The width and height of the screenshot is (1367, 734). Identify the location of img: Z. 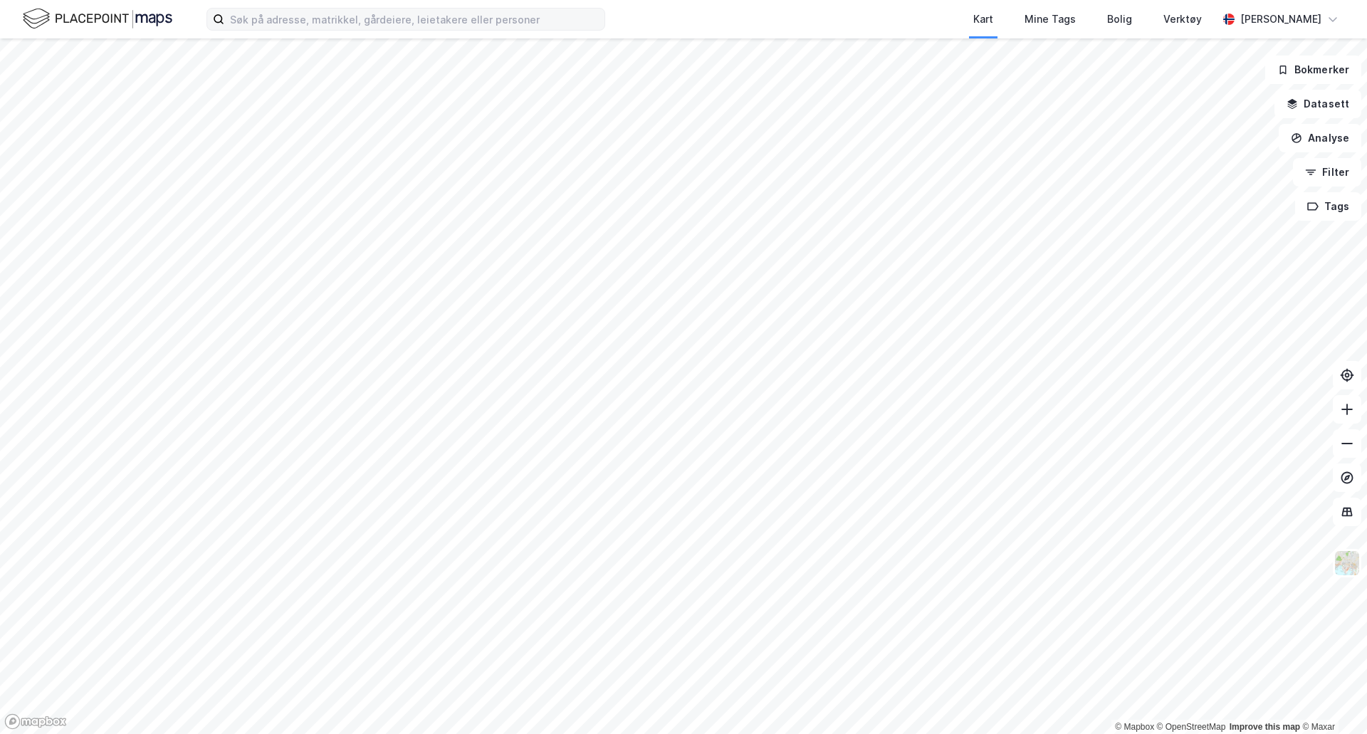
(1347, 563).